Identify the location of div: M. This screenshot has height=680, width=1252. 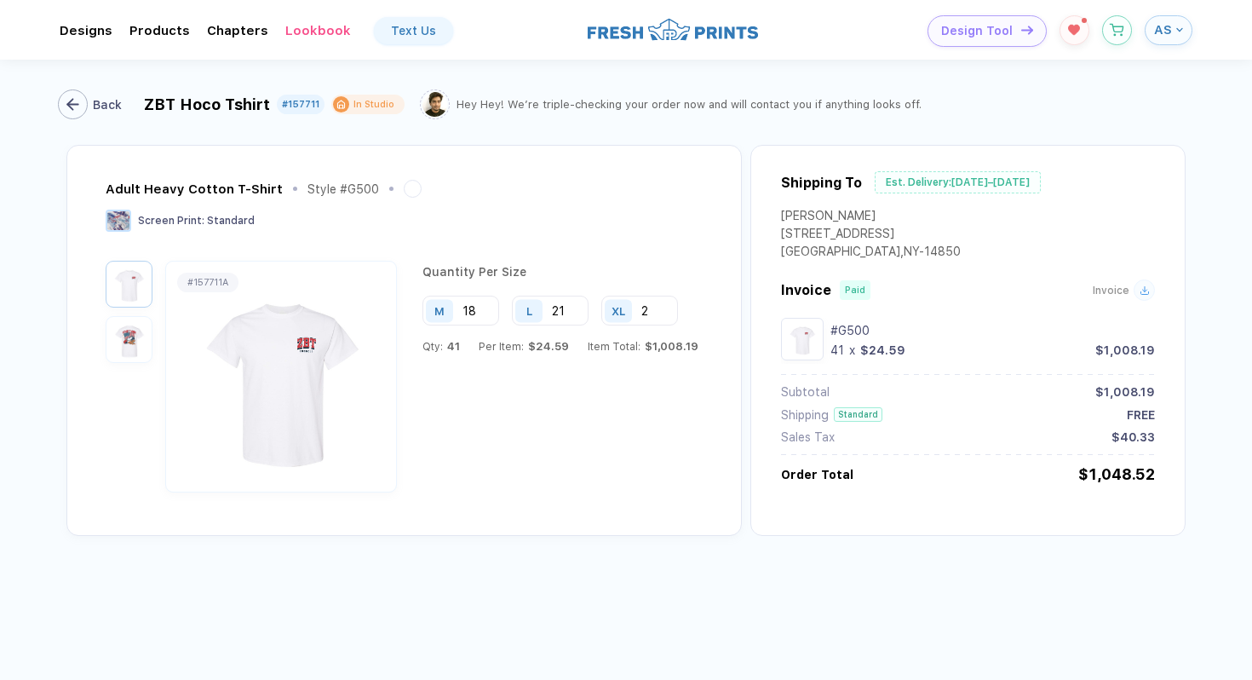
(439, 310).